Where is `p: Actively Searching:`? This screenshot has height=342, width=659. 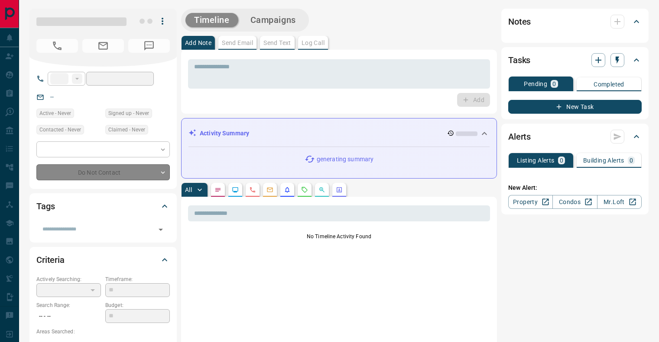
p: Actively Searching: is located at coordinates (68, 280).